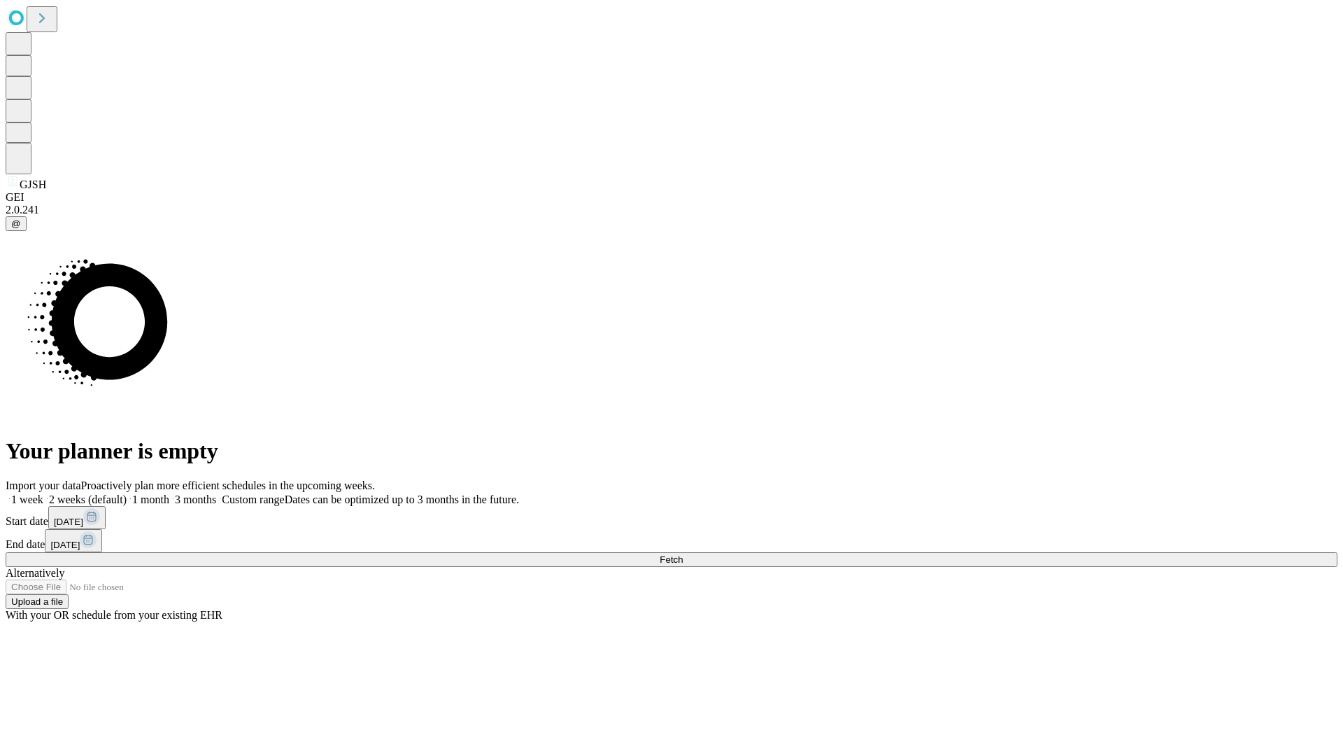  Describe the element at coordinates (114, 614) in the screenshot. I see `span: With your OR schedule from your existing EHR` at that location.